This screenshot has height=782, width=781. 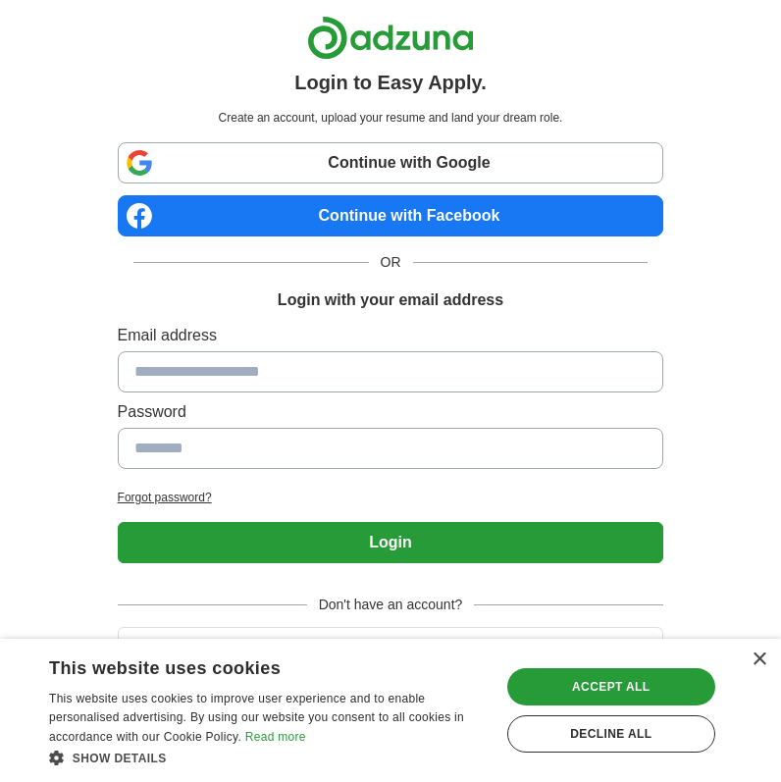 What do you see at coordinates (243, 665) in the screenshot?
I see `div: This website uses cookies` at bounding box center [243, 665].